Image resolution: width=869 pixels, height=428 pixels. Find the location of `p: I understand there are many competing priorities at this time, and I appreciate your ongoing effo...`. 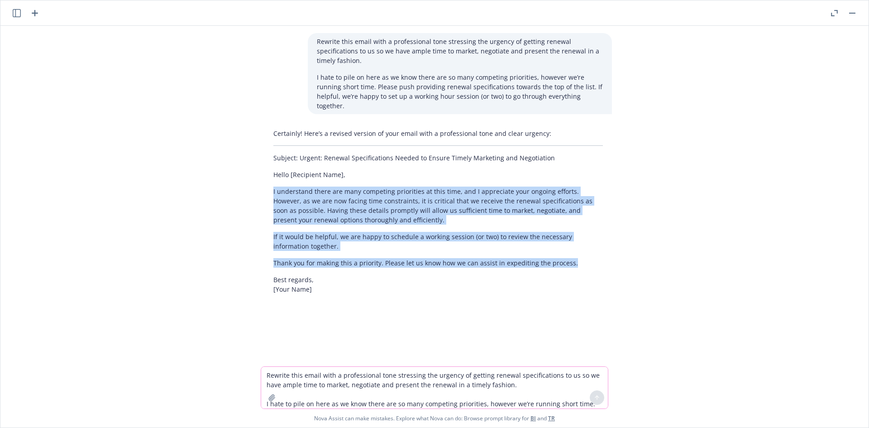

p: I understand there are many competing priorities at this time, and I appreciate your ongoing effo... is located at coordinates (438, 205).